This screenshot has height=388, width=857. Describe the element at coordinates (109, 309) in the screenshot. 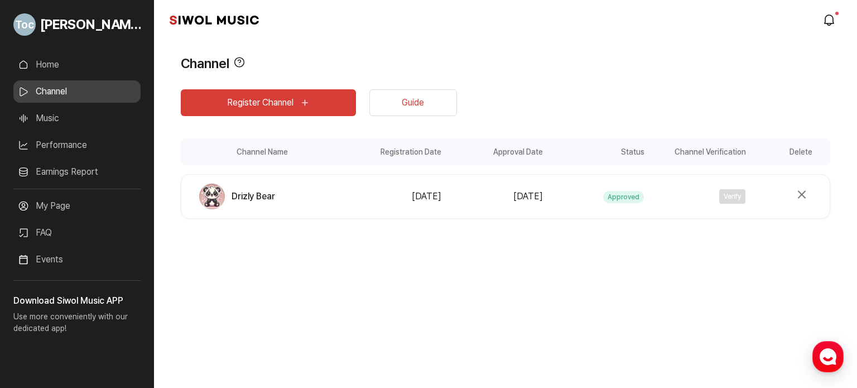

I see `a: Messages` at that location.